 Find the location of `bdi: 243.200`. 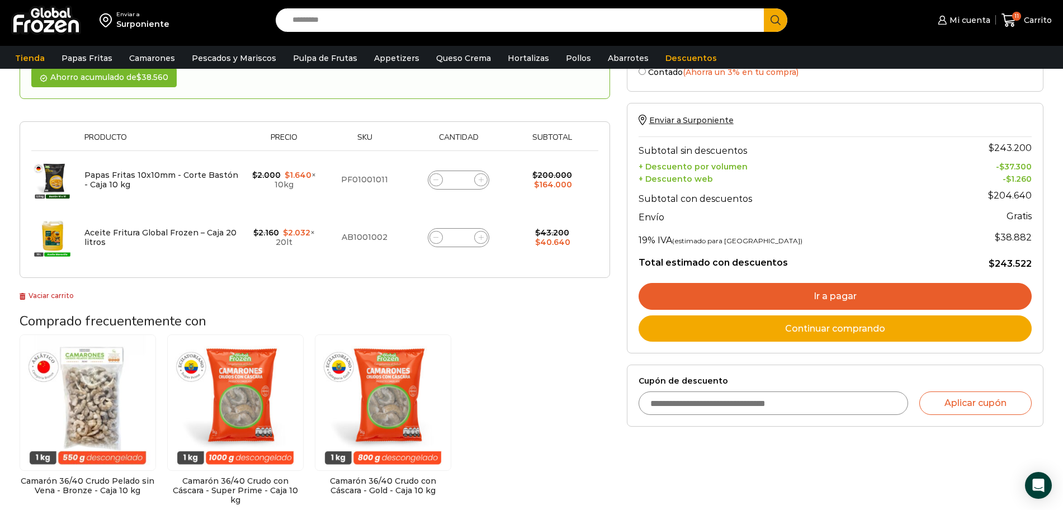

bdi: 243.200 is located at coordinates (1010, 148).